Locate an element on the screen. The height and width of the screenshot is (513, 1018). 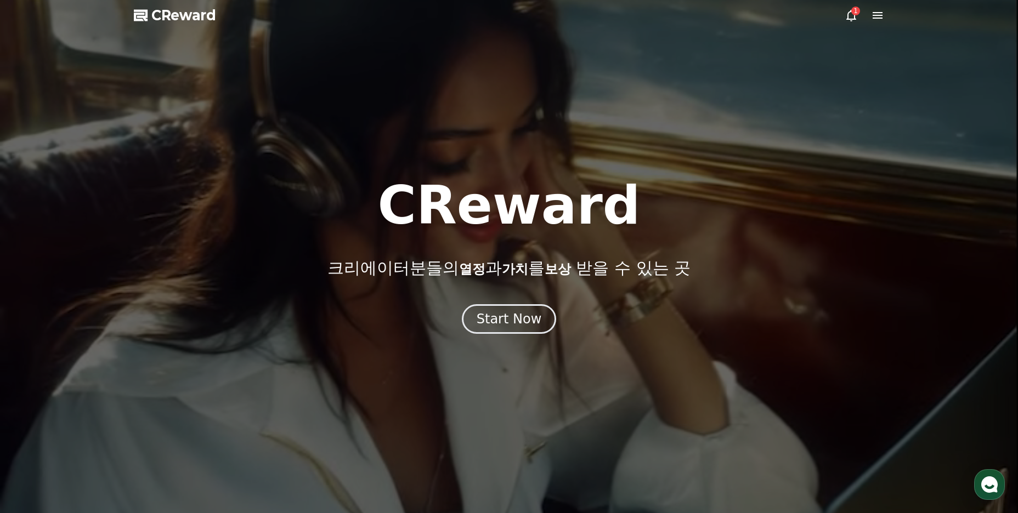
div: 1 is located at coordinates (855, 11).